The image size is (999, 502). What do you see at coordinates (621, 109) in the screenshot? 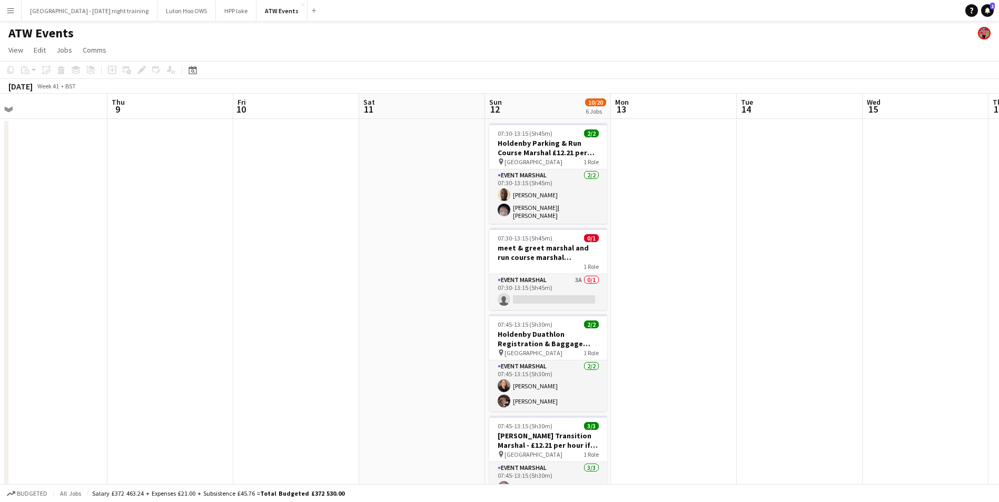
I see `span: 13` at bounding box center [621, 109].